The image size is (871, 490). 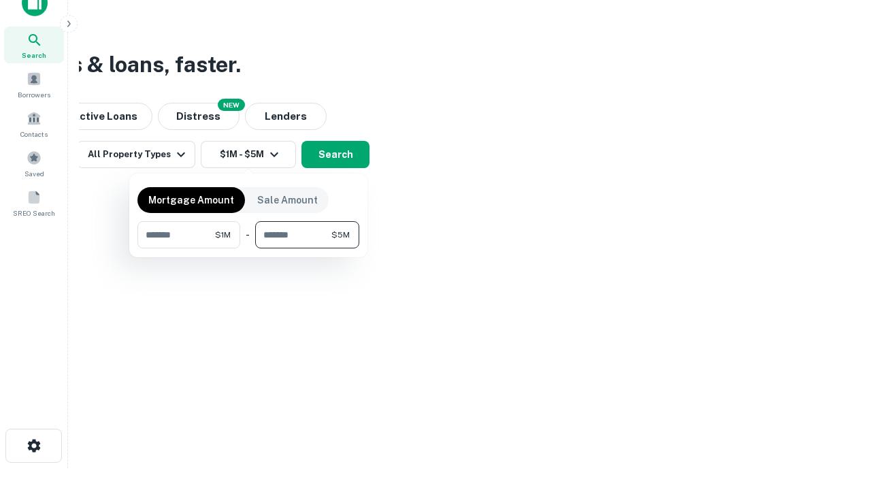 What do you see at coordinates (223, 235) in the screenshot?
I see `span: $1M` at bounding box center [223, 235].